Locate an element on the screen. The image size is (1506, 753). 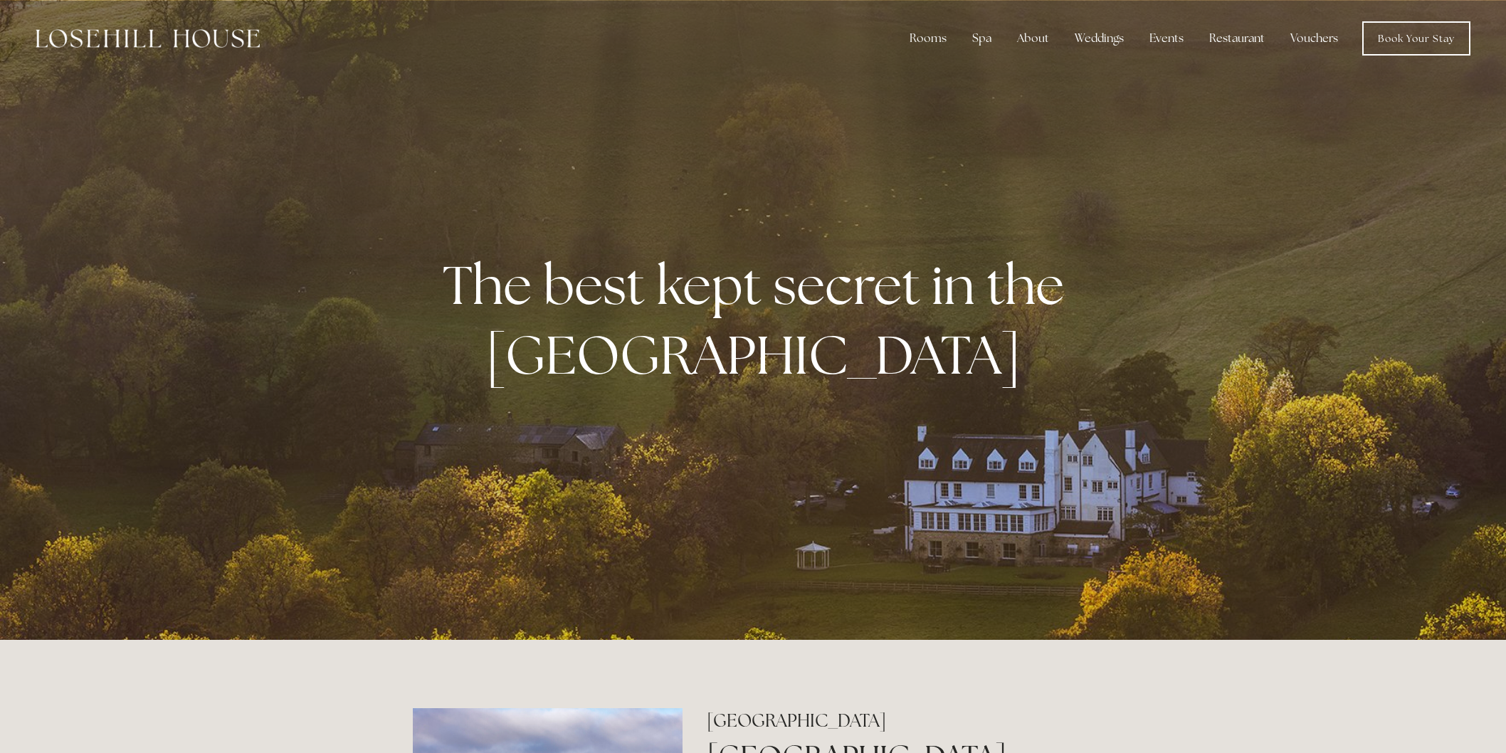
div: Restaurant is located at coordinates (1237, 38).